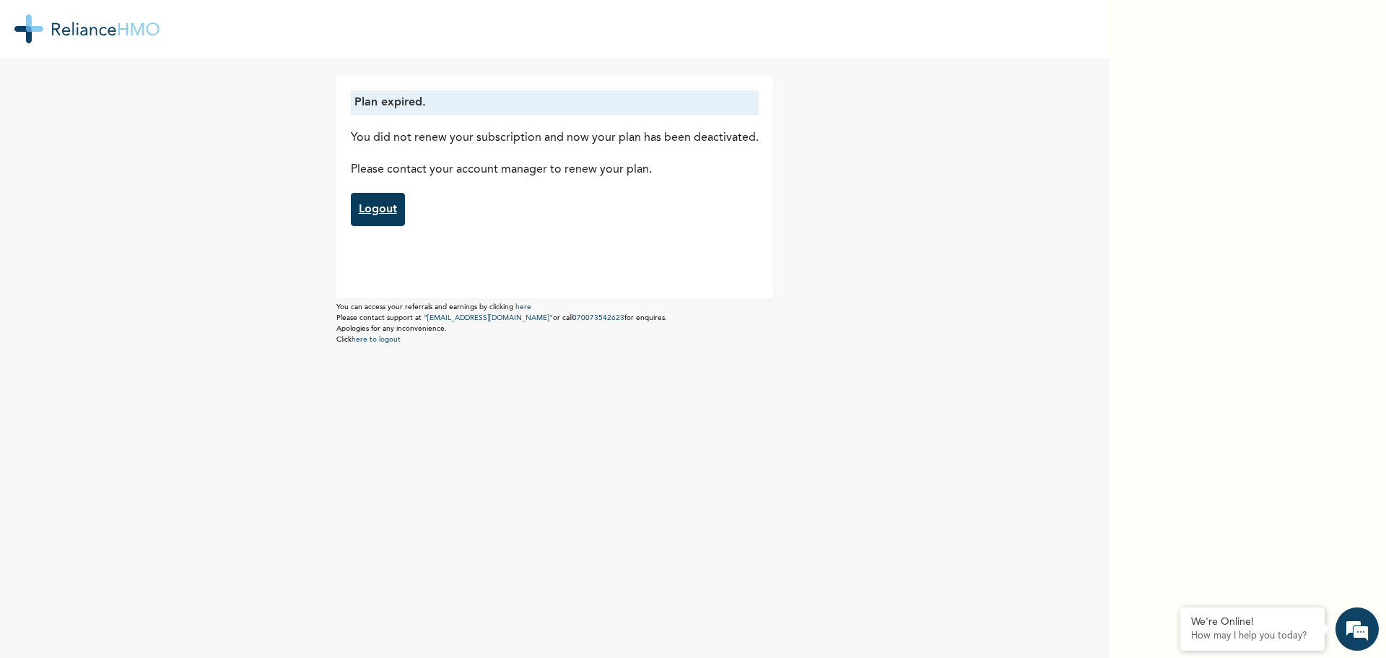 This screenshot has height=658, width=1386. What do you see at coordinates (378, 209) in the screenshot?
I see `a: Logout` at bounding box center [378, 209].